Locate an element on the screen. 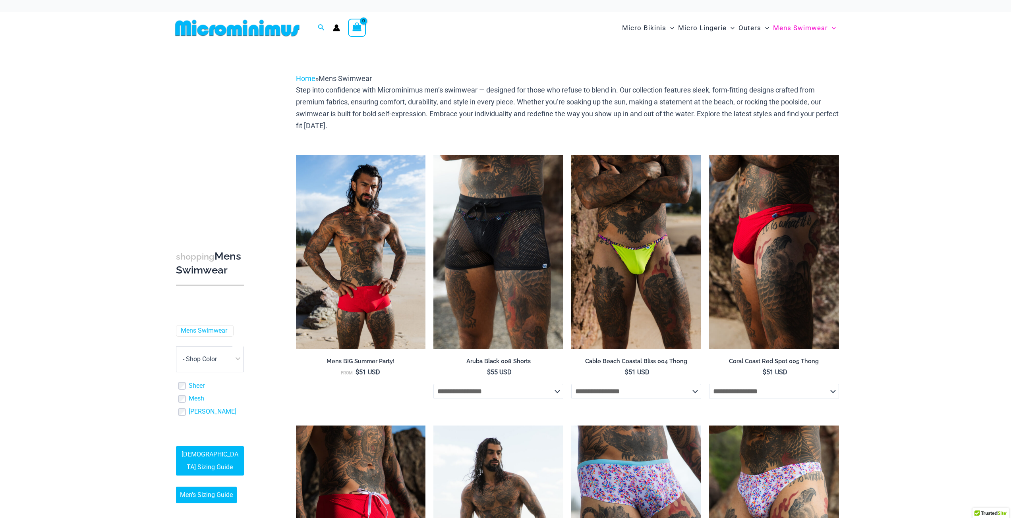  a: Sheer is located at coordinates (197, 386).